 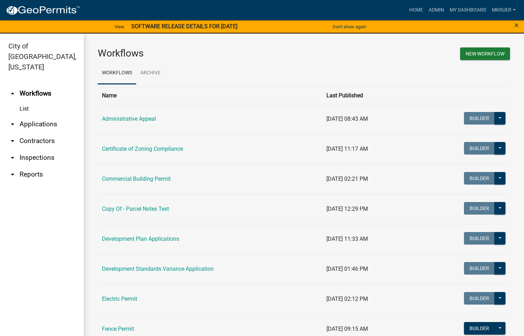 I want to click on button: Don't show again, so click(x=349, y=27).